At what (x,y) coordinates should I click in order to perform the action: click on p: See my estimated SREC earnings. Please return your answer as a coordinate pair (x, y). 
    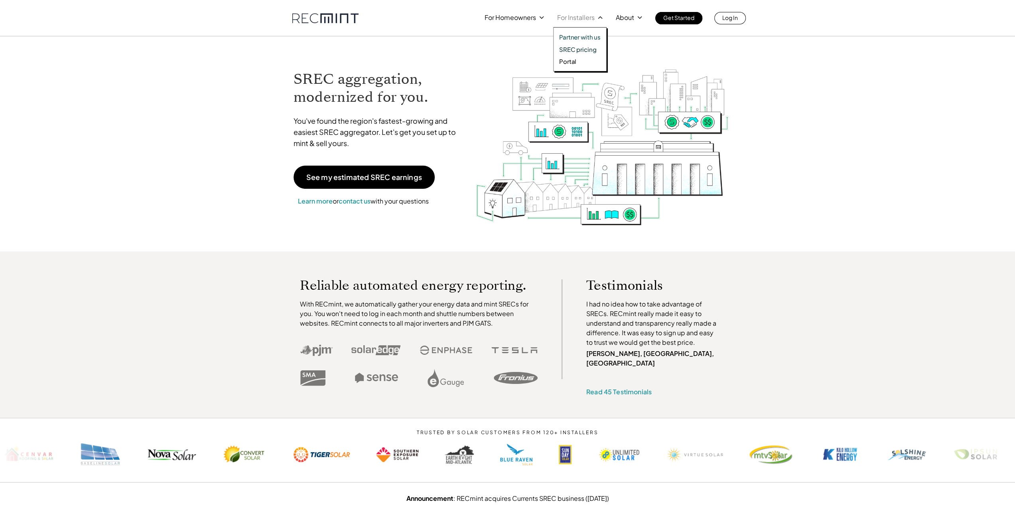
    Looking at the image, I should click on (364, 177).